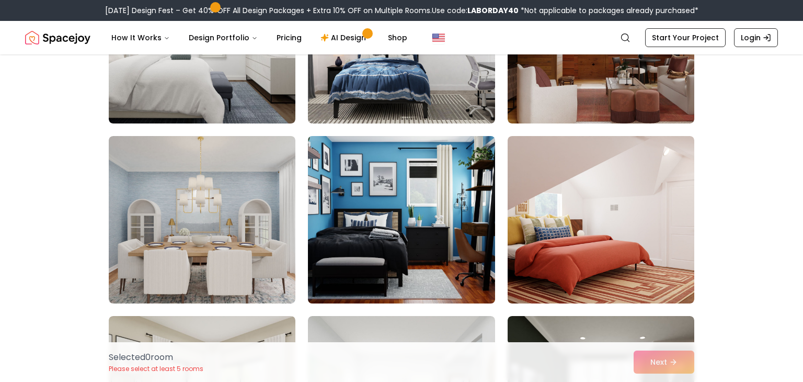  What do you see at coordinates (223, 38) in the screenshot?
I see `button: Design Portfolio` at bounding box center [223, 38].